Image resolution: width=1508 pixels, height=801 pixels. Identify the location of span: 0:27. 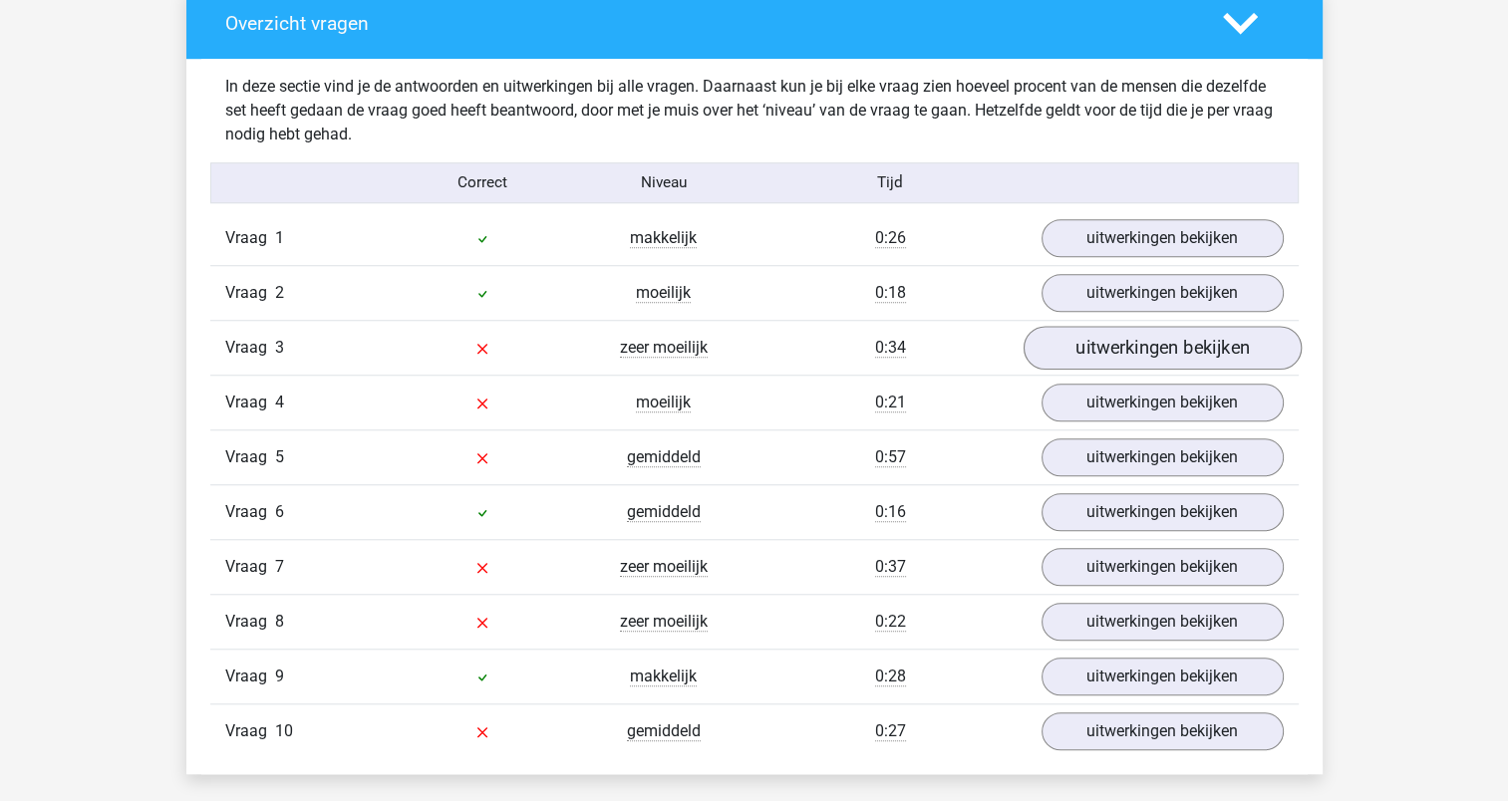
(890, 732).